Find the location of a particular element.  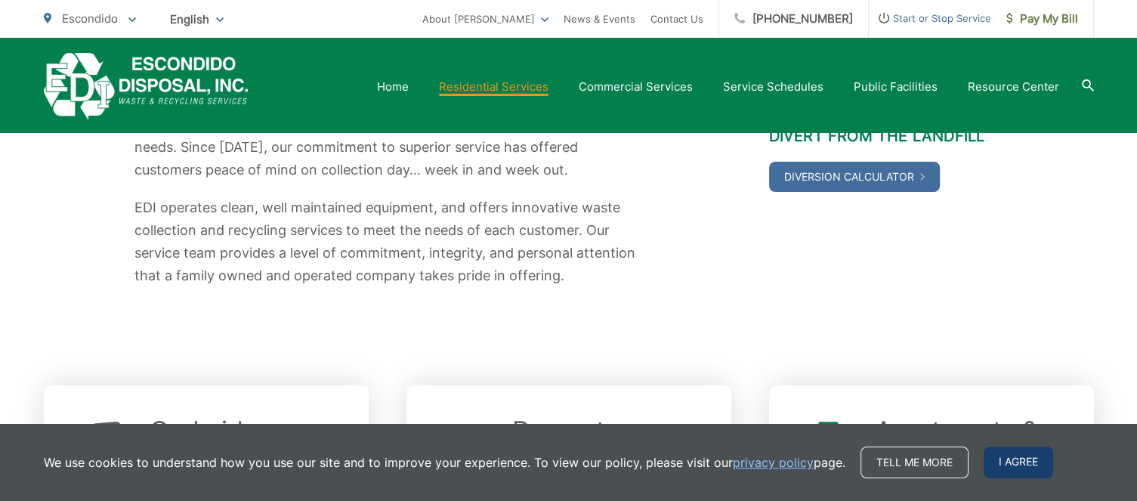

a: News & Events is located at coordinates (599, 19).